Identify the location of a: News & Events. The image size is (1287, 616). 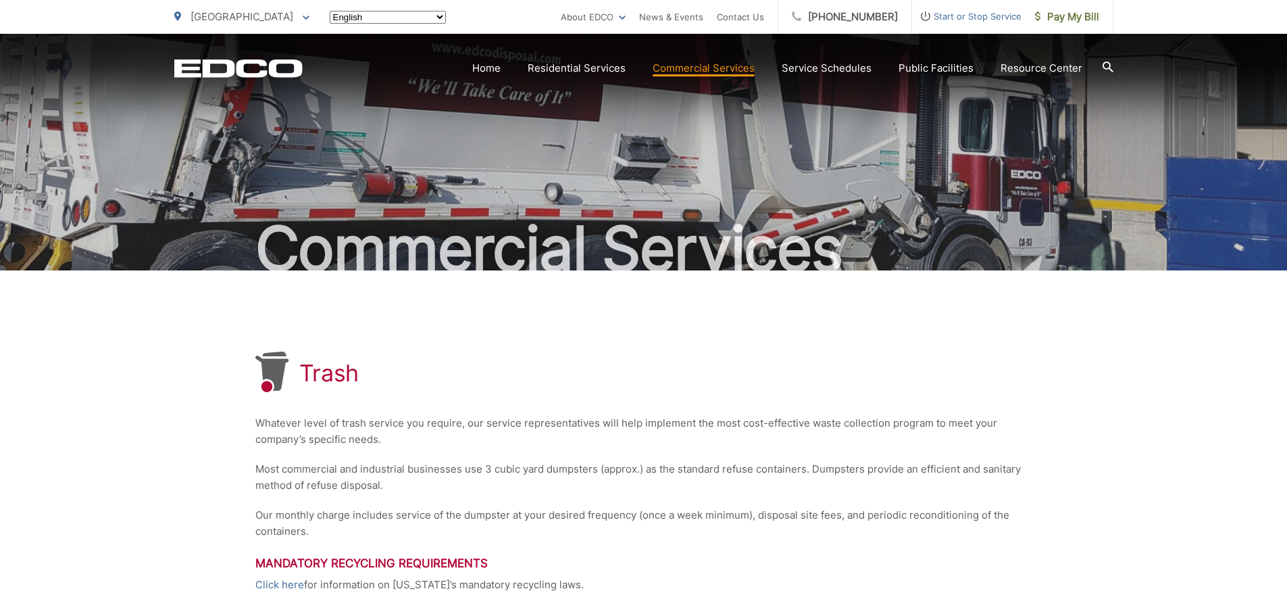
(671, 17).